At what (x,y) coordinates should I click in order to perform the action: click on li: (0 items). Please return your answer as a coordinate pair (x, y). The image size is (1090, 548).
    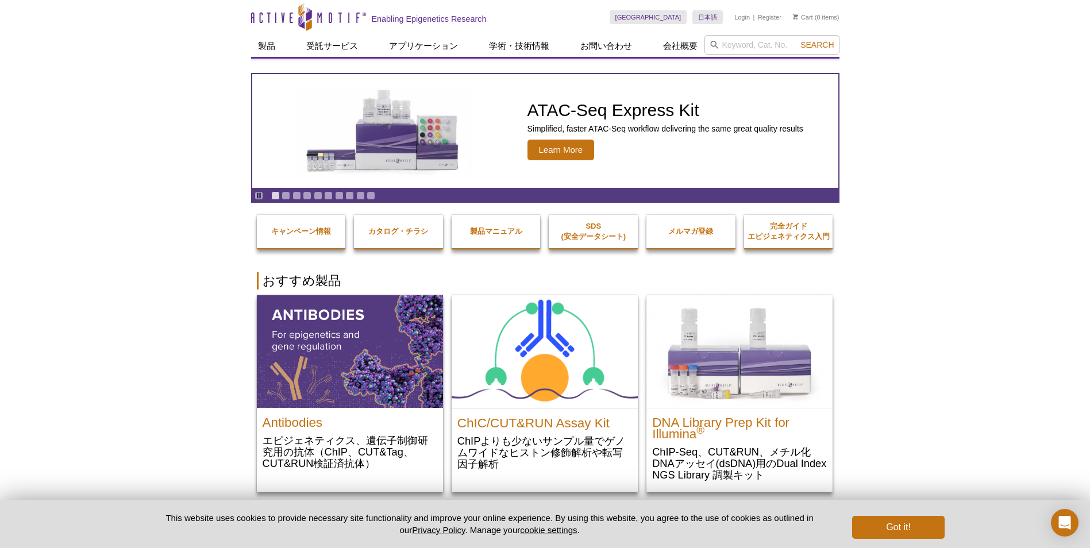
    Looking at the image, I should click on (816, 17).